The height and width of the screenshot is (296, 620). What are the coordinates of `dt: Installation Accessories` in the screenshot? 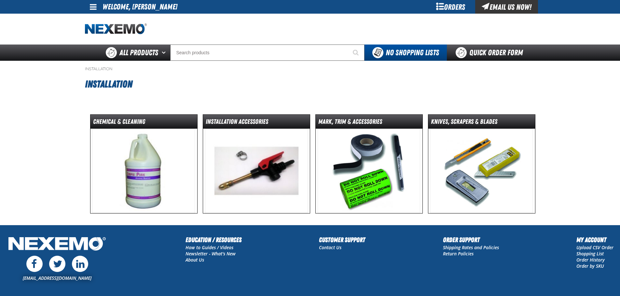 It's located at (256, 123).